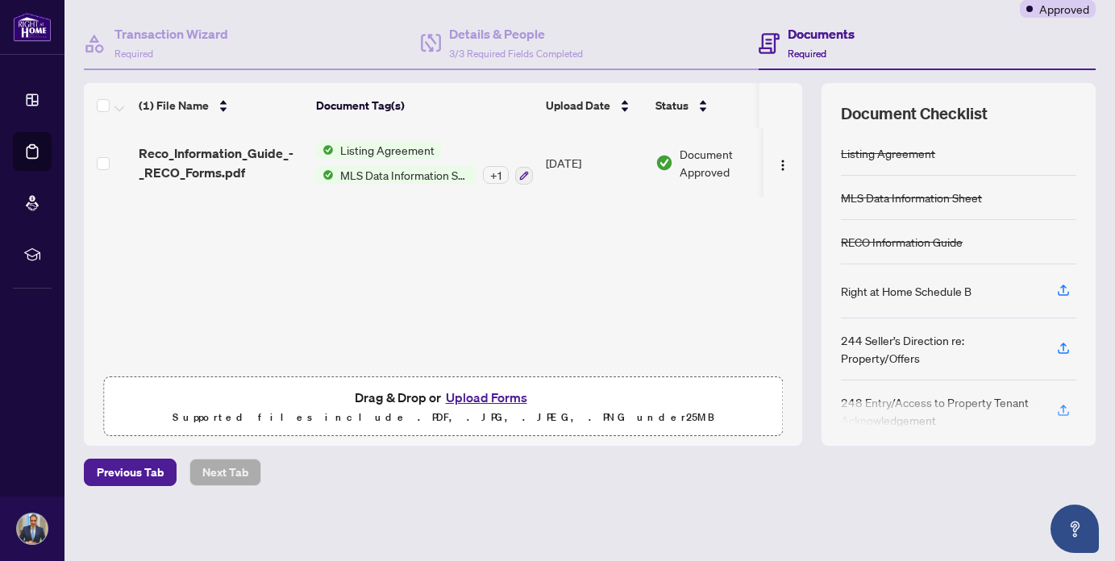 The image size is (1115, 561). Describe the element at coordinates (221, 106) in the screenshot. I see `th: (1) File Name` at that location.